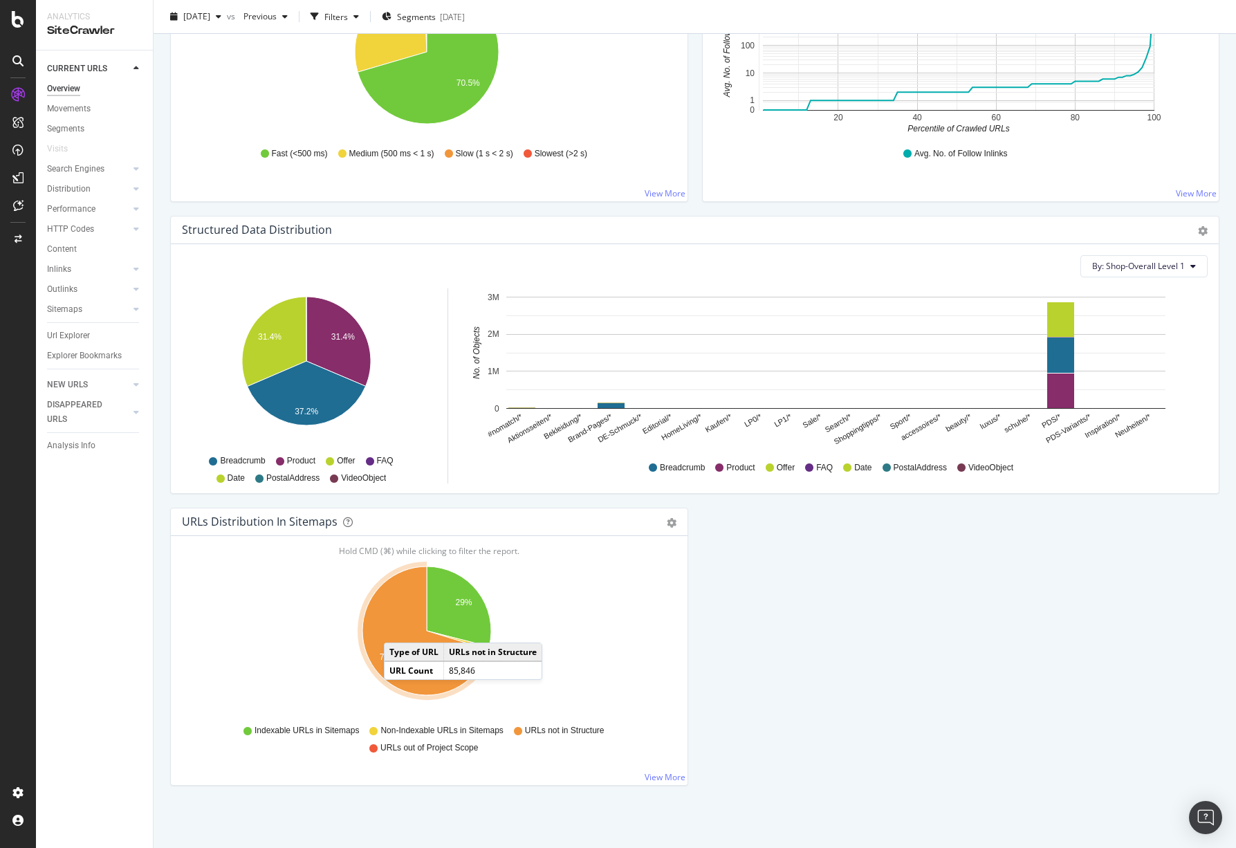 The image size is (1236, 848). Describe the element at coordinates (94, 17) in the screenshot. I see `div: Analytics` at that location.